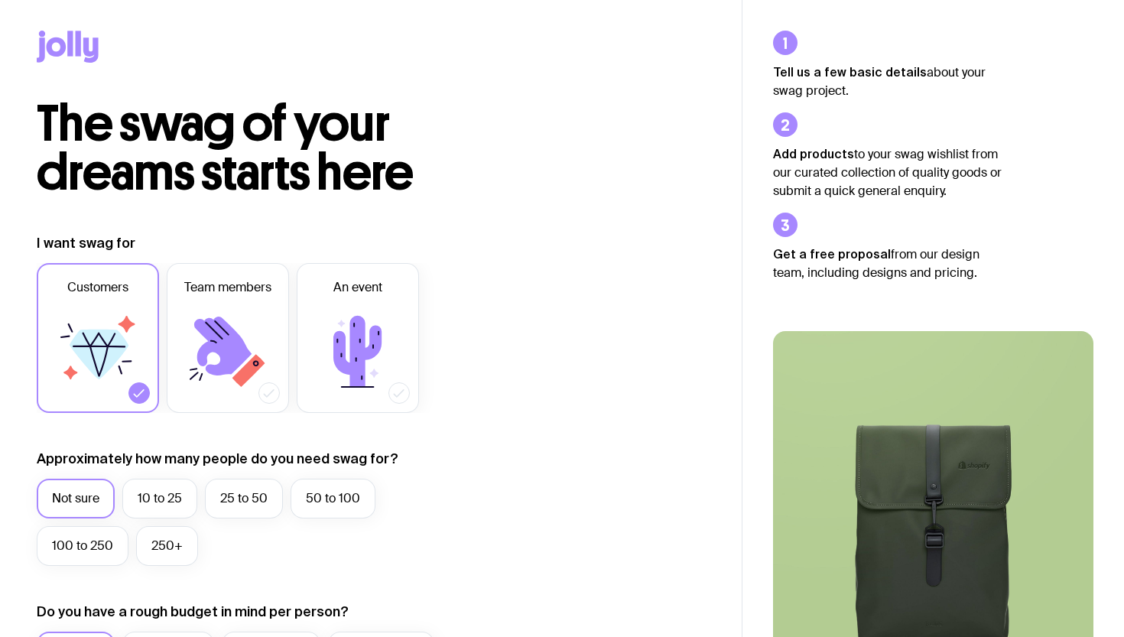 This screenshot has width=1124, height=637. What do you see at coordinates (225, 148) in the screenshot?
I see `span: The swag of your dreams starts here` at bounding box center [225, 148].